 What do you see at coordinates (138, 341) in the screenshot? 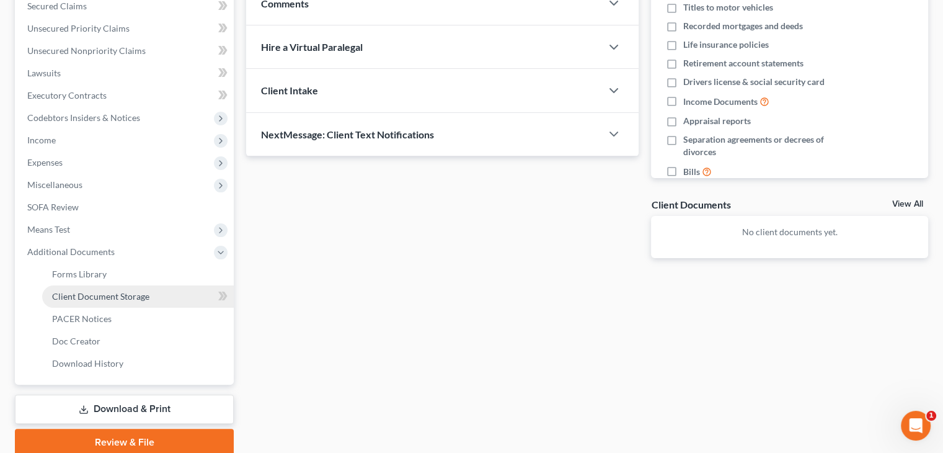
I see `a: Doc Creator` at bounding box center [138, 341].